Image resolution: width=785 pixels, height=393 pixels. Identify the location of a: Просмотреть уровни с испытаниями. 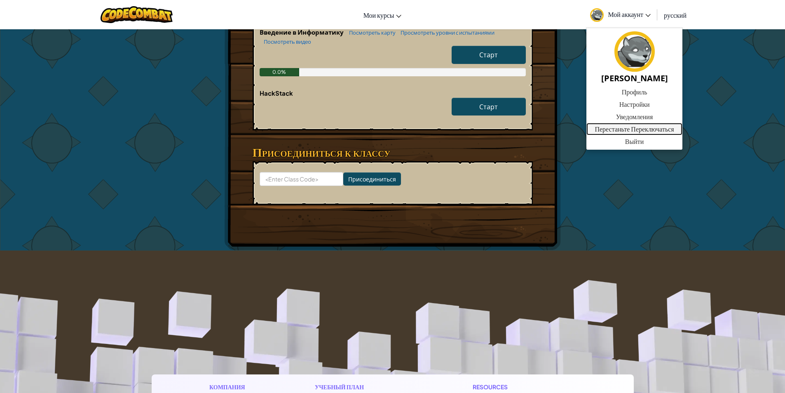
(445, 33).